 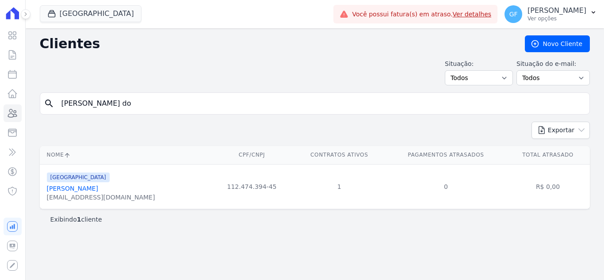 I want to click on label: Situação:, so click(x=479, y=64).